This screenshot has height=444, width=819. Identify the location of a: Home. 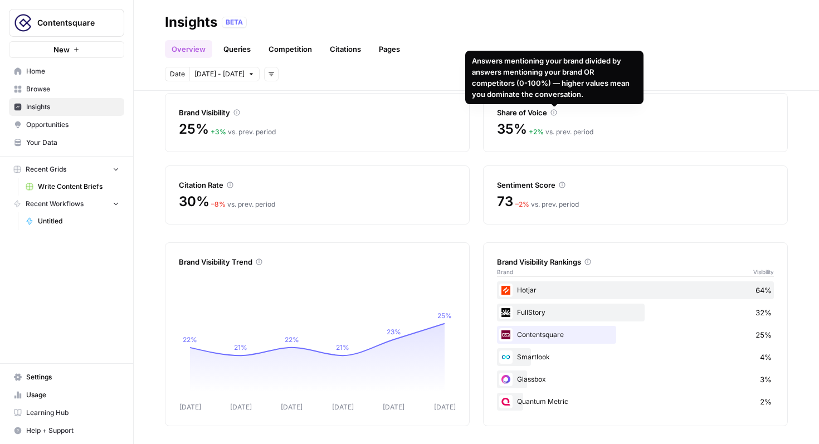
(66, 71).